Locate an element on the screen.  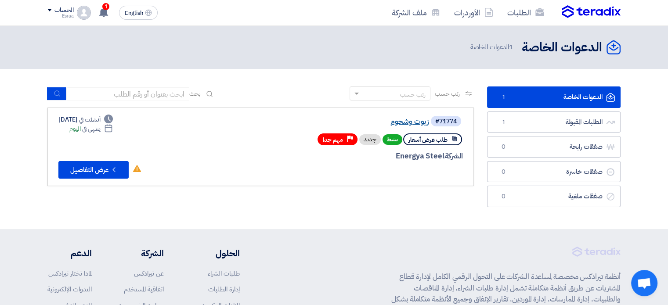
span: نشط is located at coordinates (392, 140).